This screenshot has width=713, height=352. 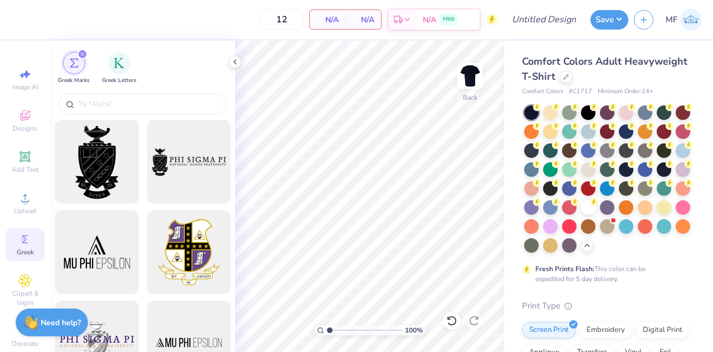 What do you see at coordinates (684, 19) in the screenshot?
I see `a: MF` at bounding box center [684, 19].